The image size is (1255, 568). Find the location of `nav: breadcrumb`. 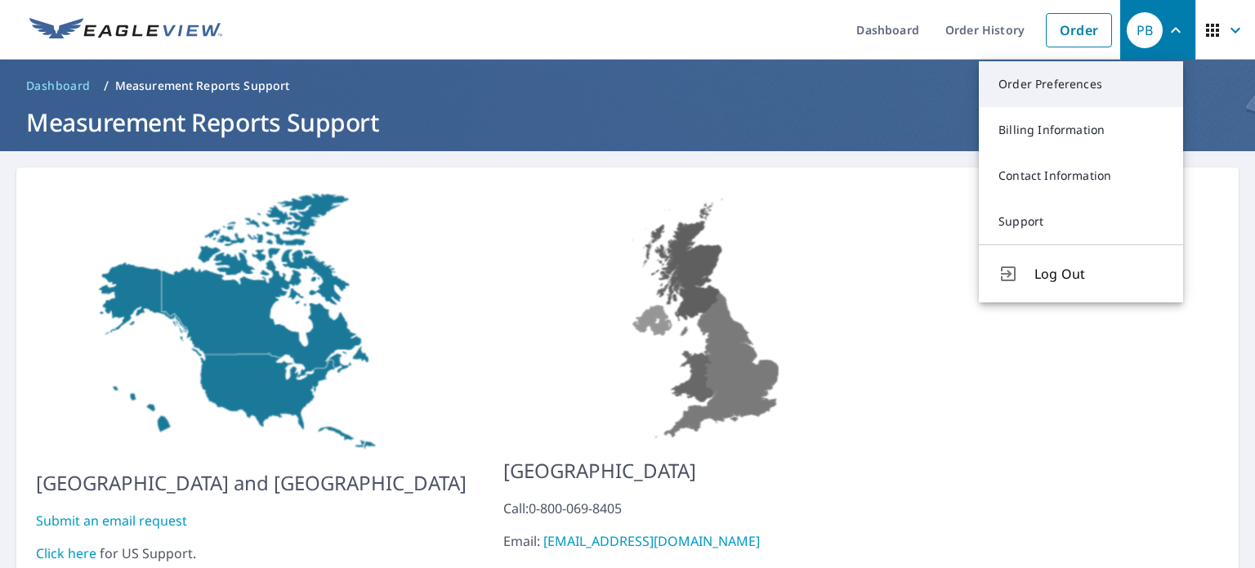

nav: breadcrumb is located at coordinates (628, 86).